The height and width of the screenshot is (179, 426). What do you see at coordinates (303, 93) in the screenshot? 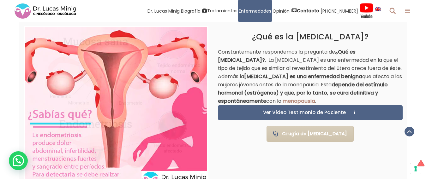
I see `strong: depende del estímulo hormonal (estrógenos) y que, por lo tanto, se cura definitiva y espontáneamente` at bounding box center [303, 93].